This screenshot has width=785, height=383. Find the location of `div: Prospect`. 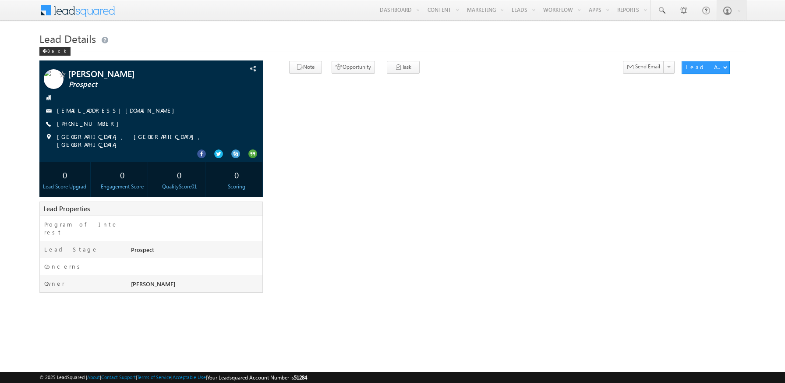

div: Prospect is located at coordinates (195, 251).